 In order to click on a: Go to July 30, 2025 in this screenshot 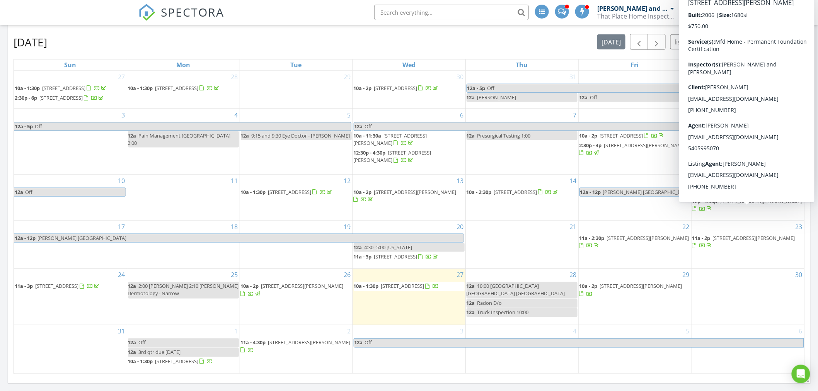, I will do `click(460, 77)`.